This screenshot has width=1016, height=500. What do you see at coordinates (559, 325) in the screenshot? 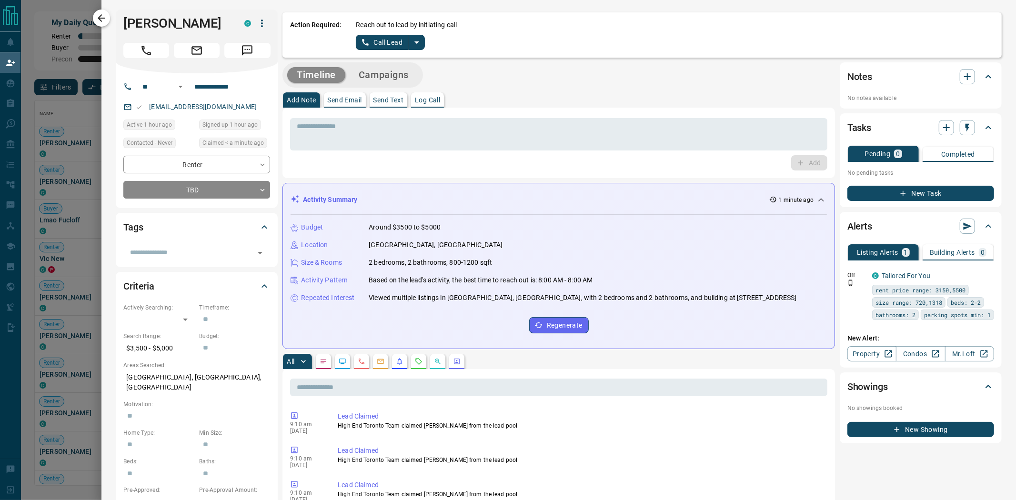
I see `button: Regenerate` at bounding box center [559, 325].